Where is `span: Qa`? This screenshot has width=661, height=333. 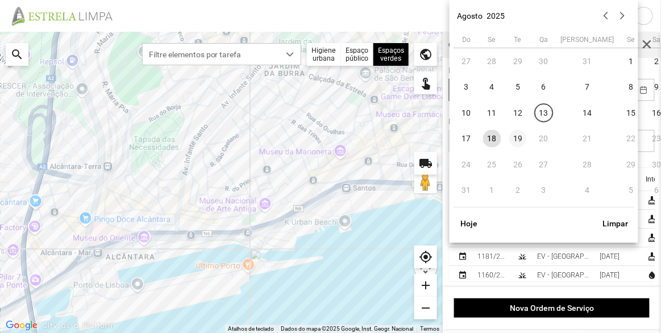 span: Qa is located at coordinates (543, 40).